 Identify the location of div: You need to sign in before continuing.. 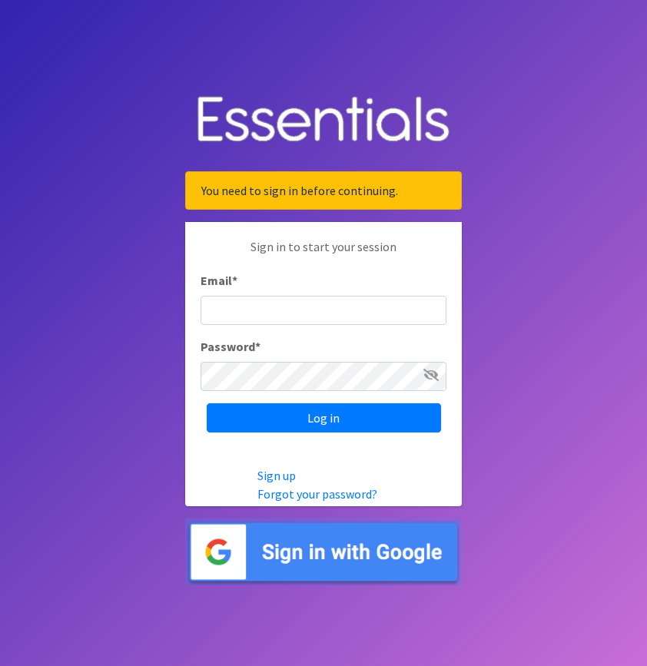
(324, 191).